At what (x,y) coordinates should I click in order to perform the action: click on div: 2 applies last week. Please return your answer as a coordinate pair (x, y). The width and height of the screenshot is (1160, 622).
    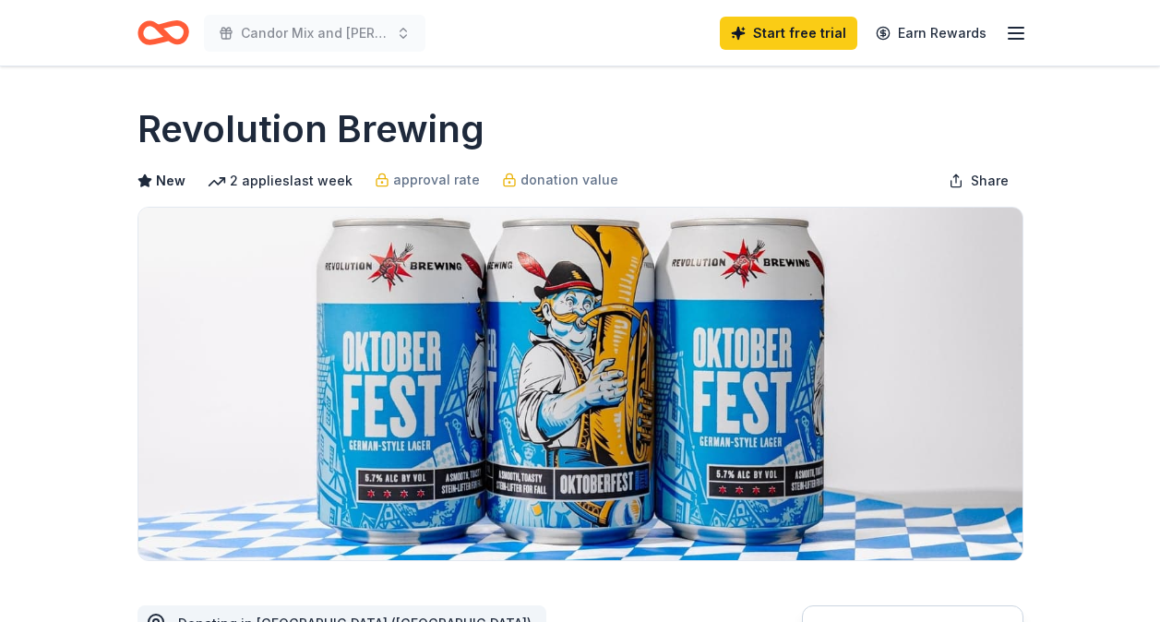
    Looking at the image, I should click on (280, 181).